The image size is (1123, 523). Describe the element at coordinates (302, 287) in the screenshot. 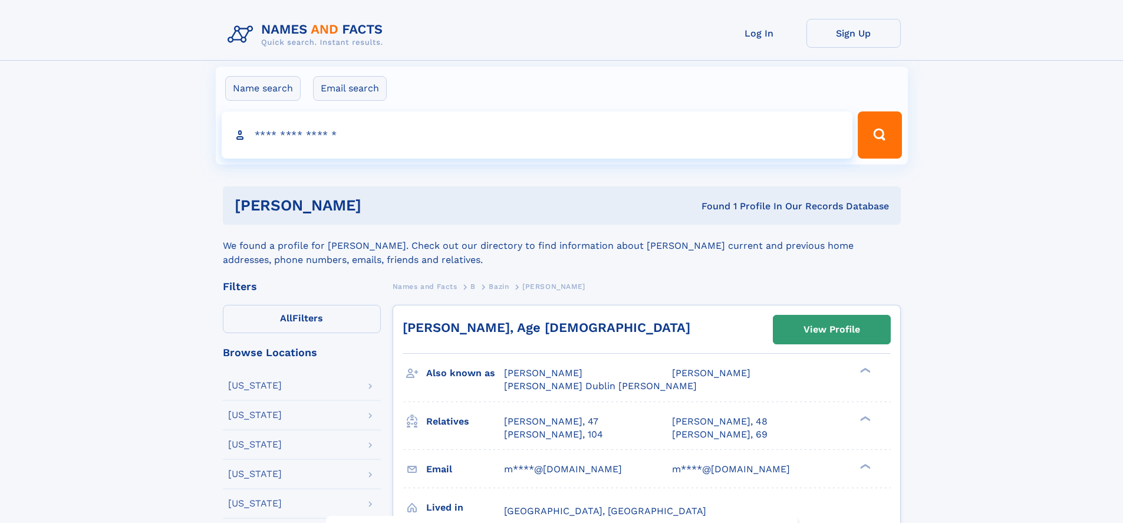

I see `div: Filters` at that location.